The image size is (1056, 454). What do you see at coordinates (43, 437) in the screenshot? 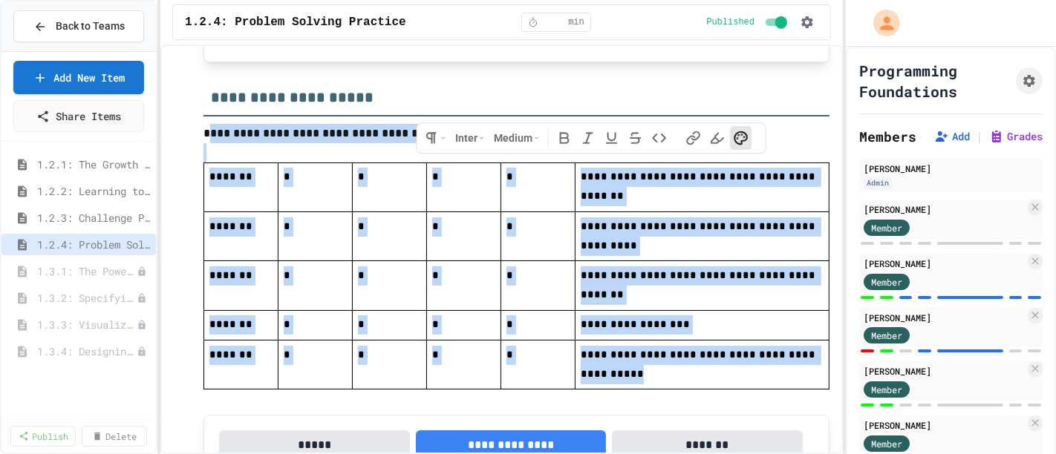
I see `a: Publish` at bounding box center [43, 437].